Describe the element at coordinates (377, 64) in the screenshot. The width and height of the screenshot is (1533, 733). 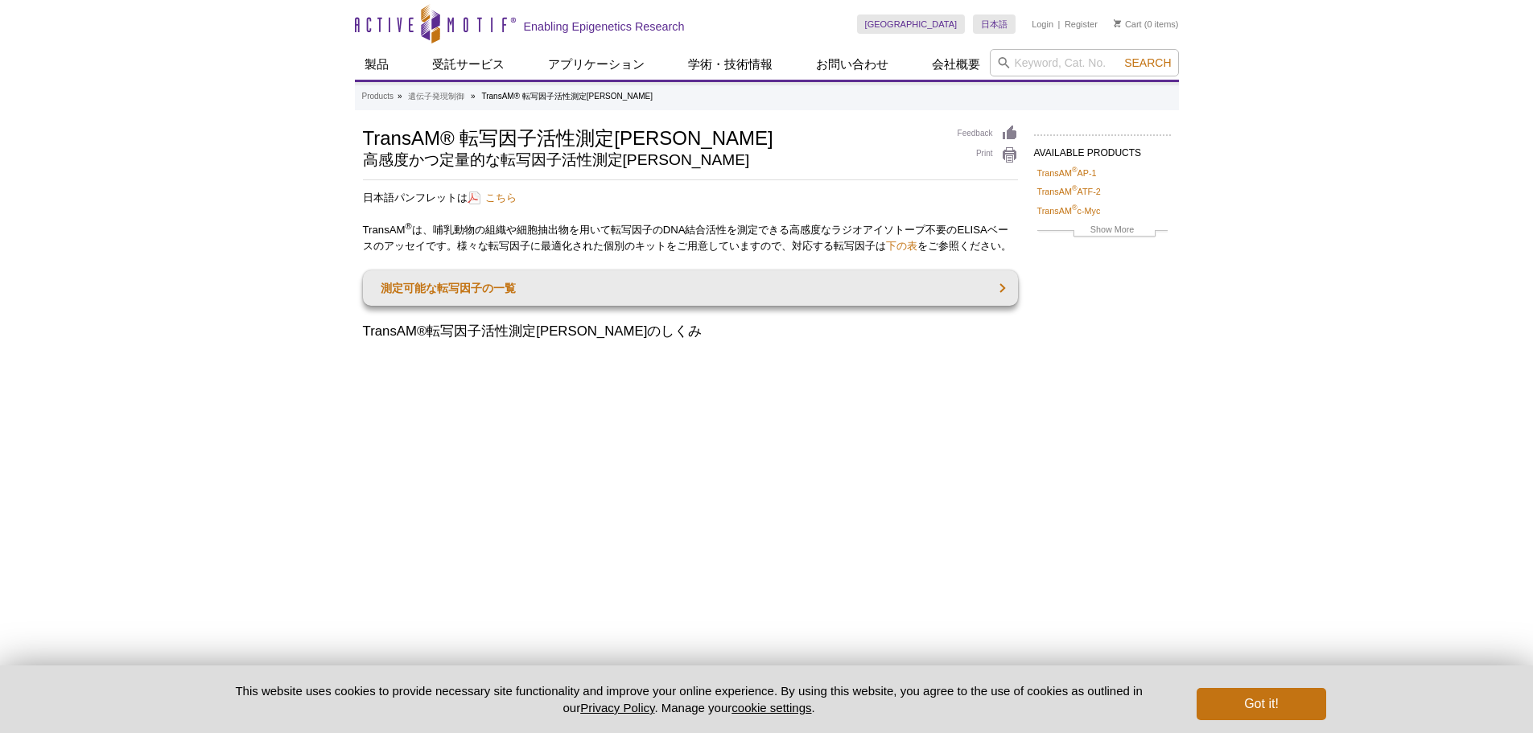
I see `a: 製品` at that location.